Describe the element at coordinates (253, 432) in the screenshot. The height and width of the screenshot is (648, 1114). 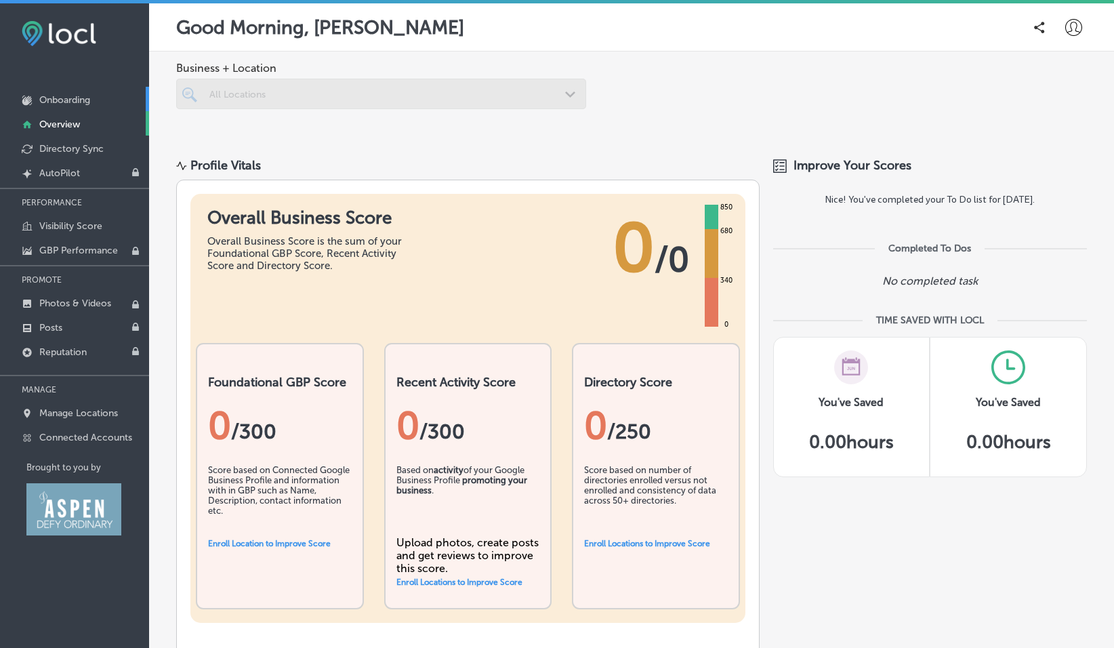
I see `span: / 300` at that location.